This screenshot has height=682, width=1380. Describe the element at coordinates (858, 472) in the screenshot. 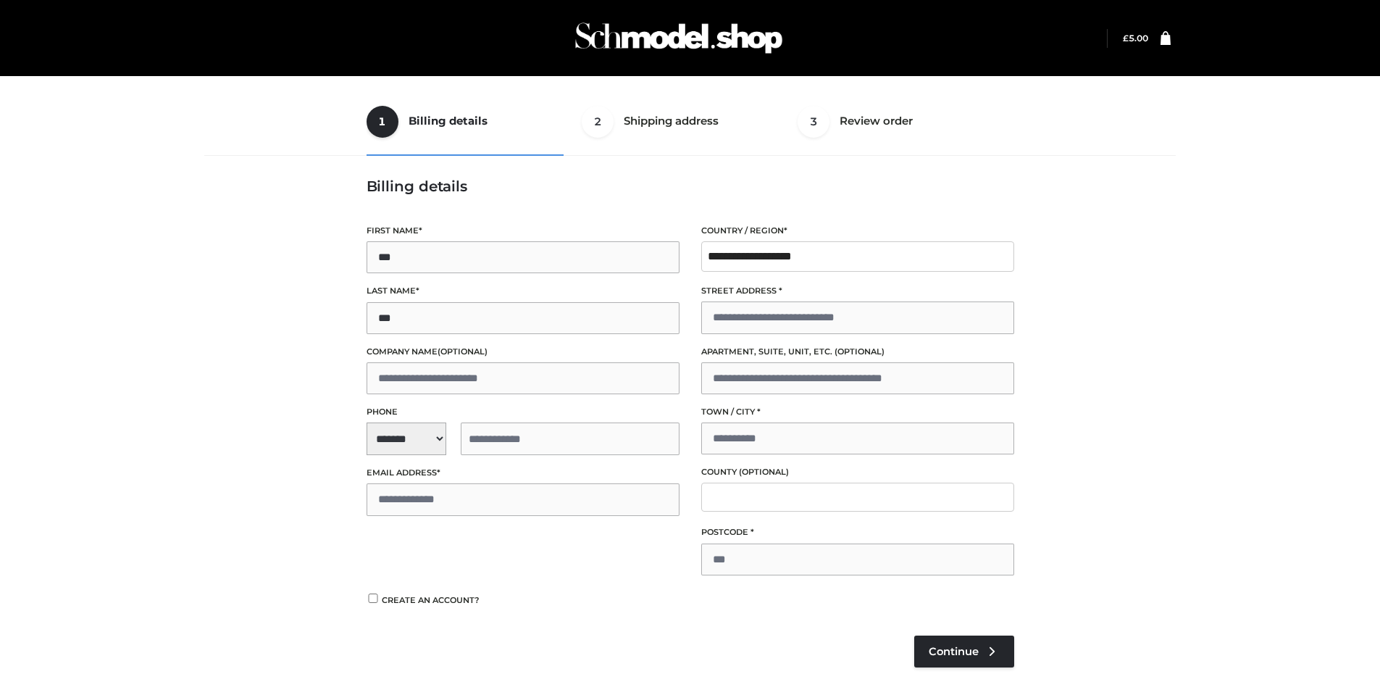

I see `label: County` at that location.